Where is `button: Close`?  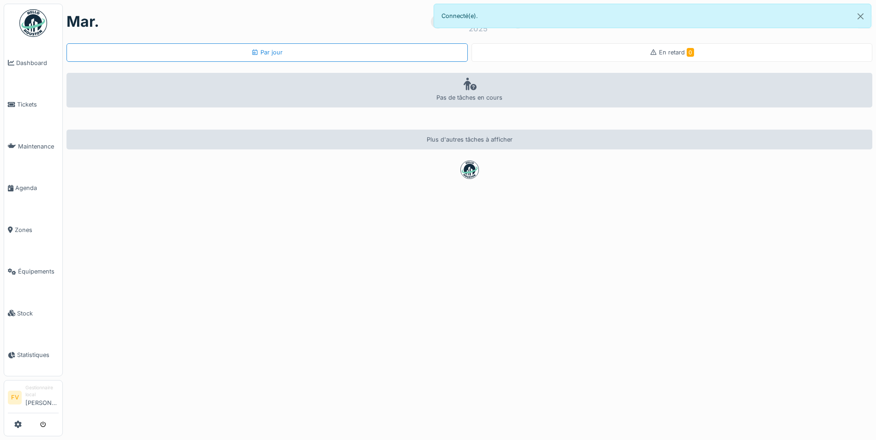
button: Close is located at coordinates (860, 16).